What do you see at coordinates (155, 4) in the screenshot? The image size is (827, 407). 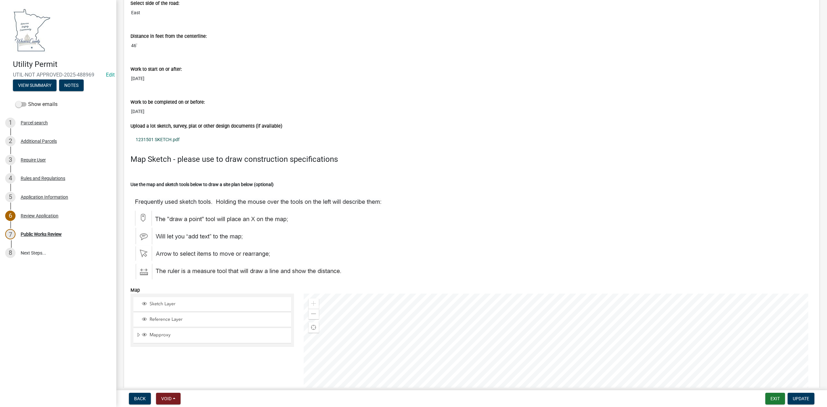 I see `label: Select side of the road:` at bounding box center [155, 4].